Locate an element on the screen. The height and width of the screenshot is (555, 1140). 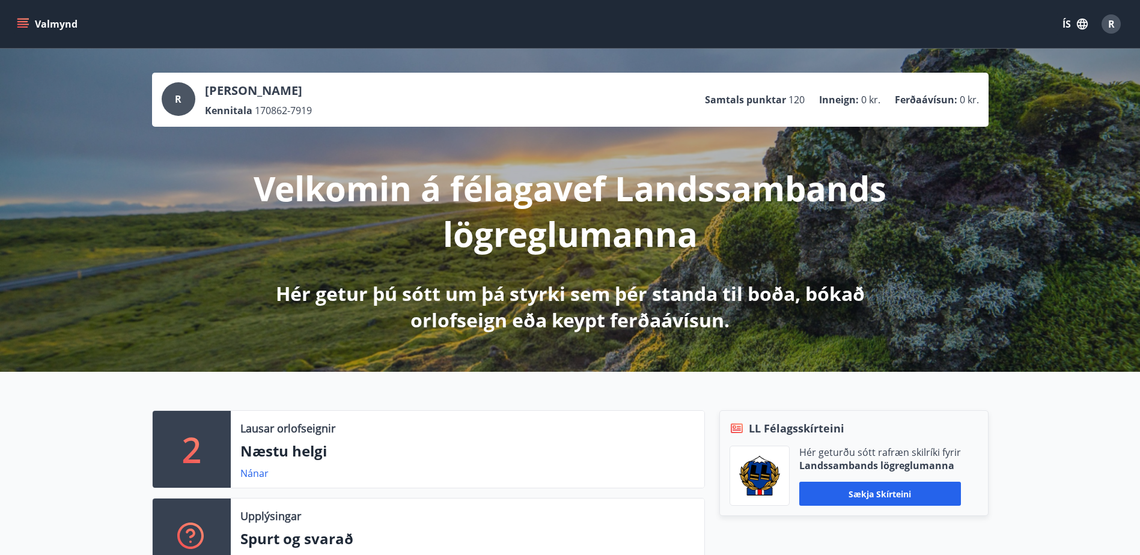
p: Lausar orlofseignir is located at coordinates (288, 428).